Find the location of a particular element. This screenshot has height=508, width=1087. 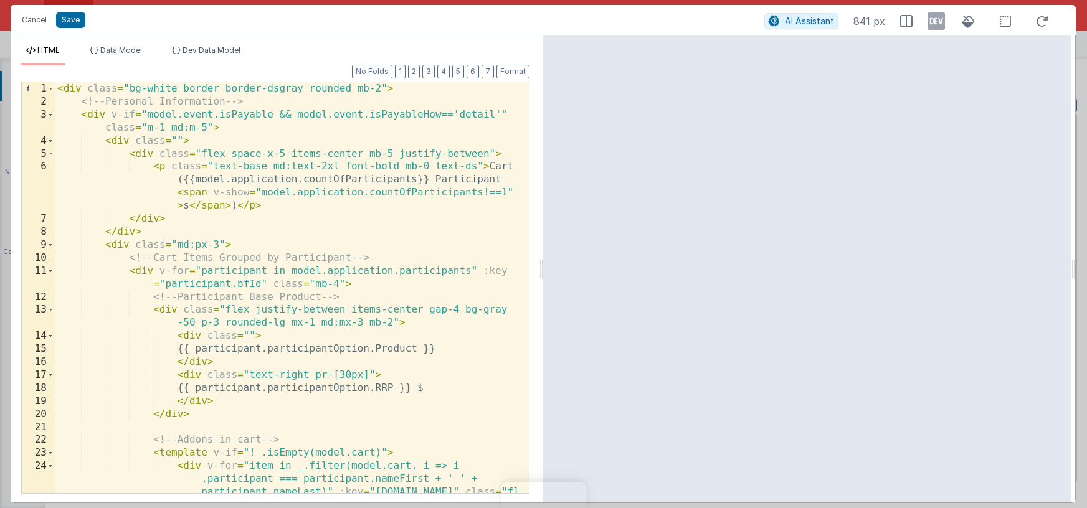

div: 2 is located at coordinates (38, 102).